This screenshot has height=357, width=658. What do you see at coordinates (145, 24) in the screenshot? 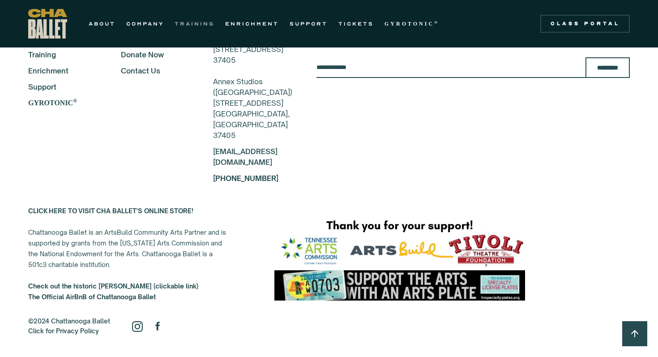
I see `a: COMPANY` at bounding box center [145, 24].